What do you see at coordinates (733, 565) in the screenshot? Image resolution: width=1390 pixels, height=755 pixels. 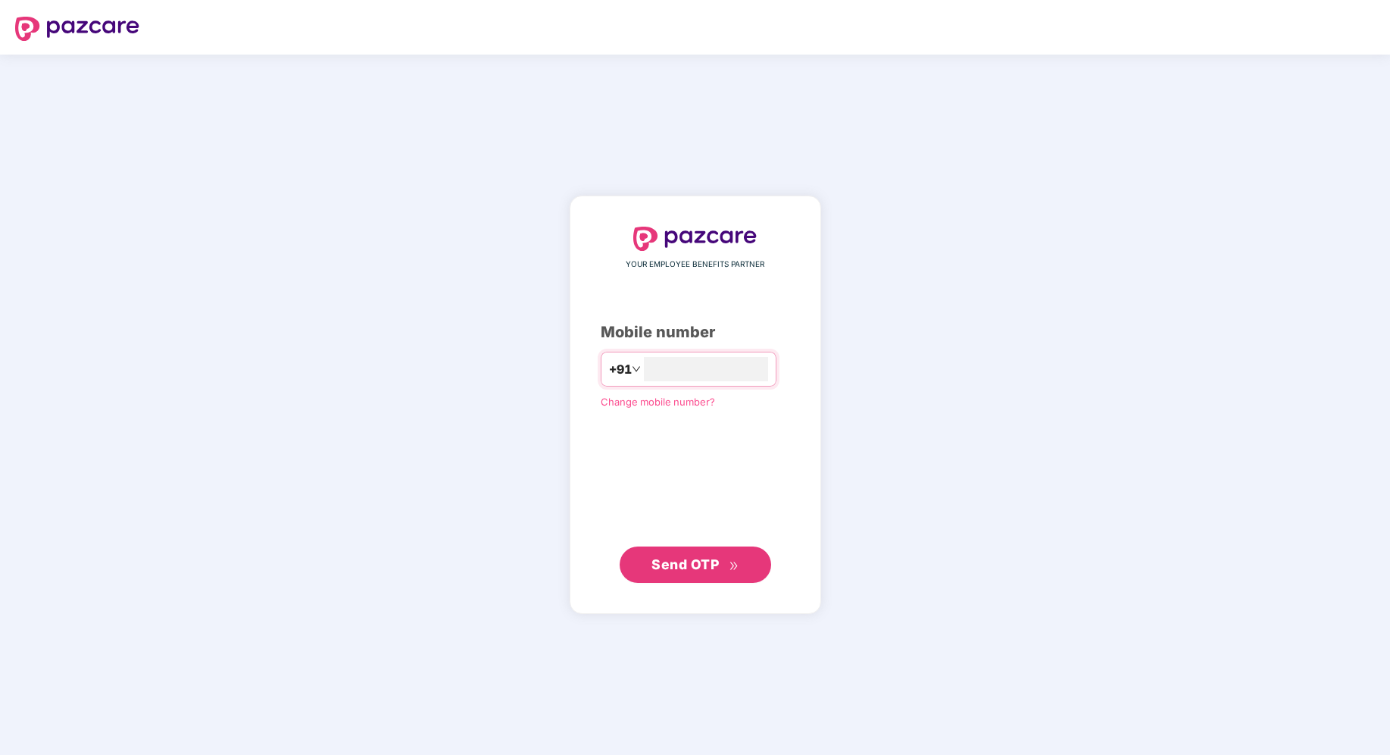 I see `span: double-right` at bounding box center [733, 565].